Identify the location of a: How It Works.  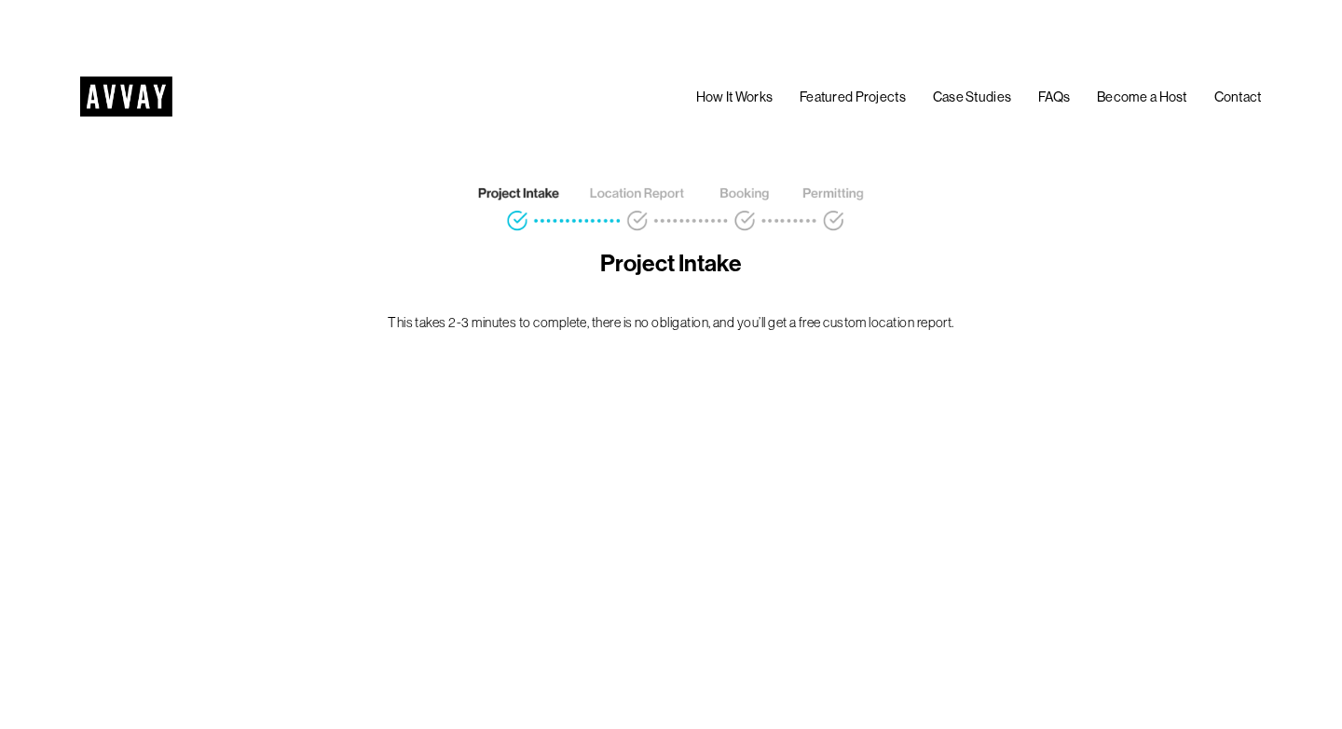
(734, 98).